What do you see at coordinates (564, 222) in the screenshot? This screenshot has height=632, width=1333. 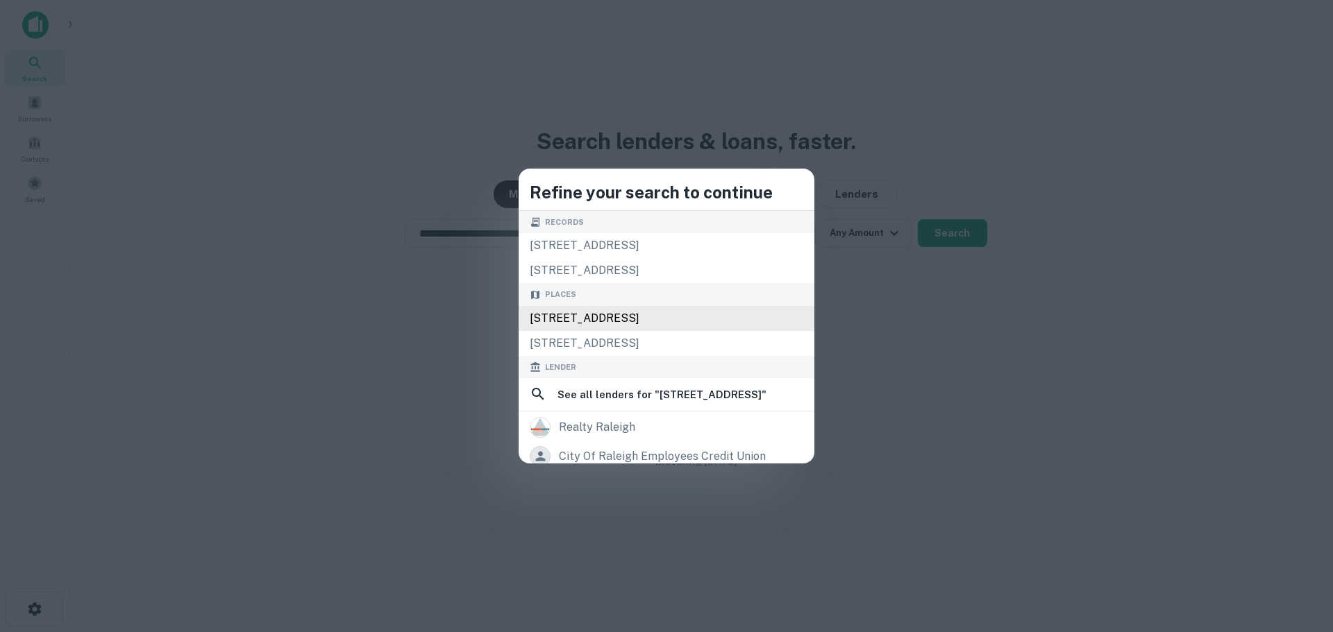 I see `span: Records` at bounding box center [564, 222].